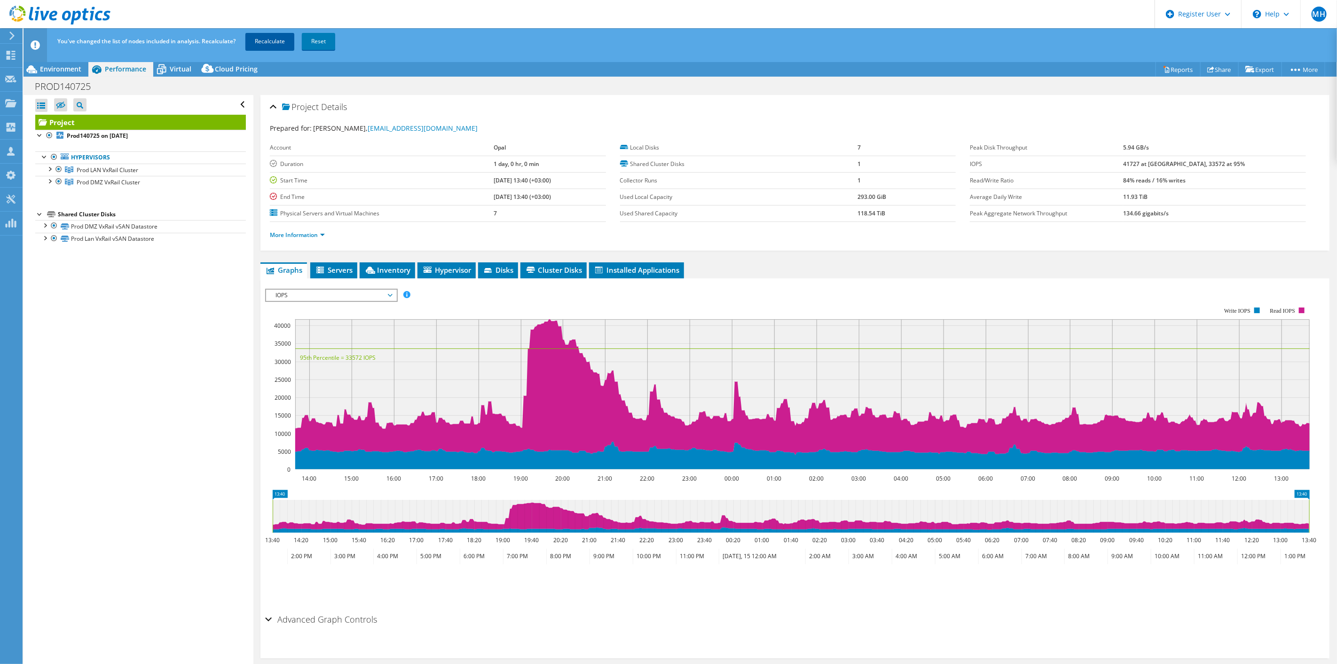 This screenshot has width=1337, height=664. I want to click on text: 00:00, so click(731, 478).